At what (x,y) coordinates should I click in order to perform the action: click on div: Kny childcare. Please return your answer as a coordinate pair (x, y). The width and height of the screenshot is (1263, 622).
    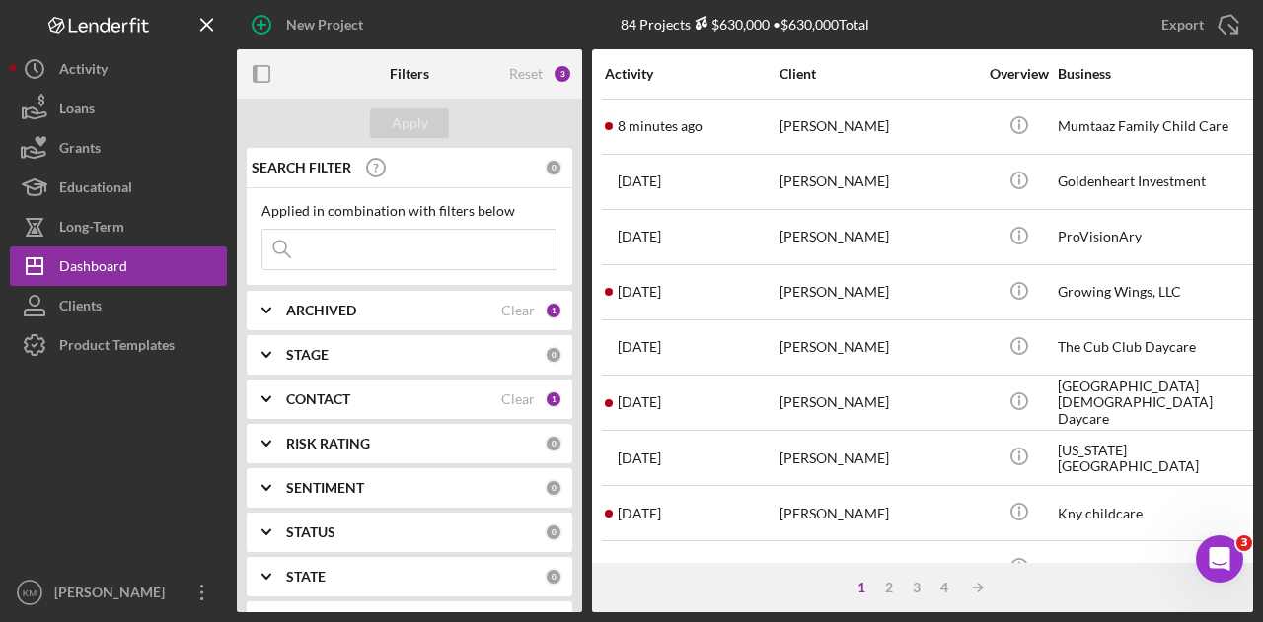
    Looking at the image, I should click on (1156, 513).